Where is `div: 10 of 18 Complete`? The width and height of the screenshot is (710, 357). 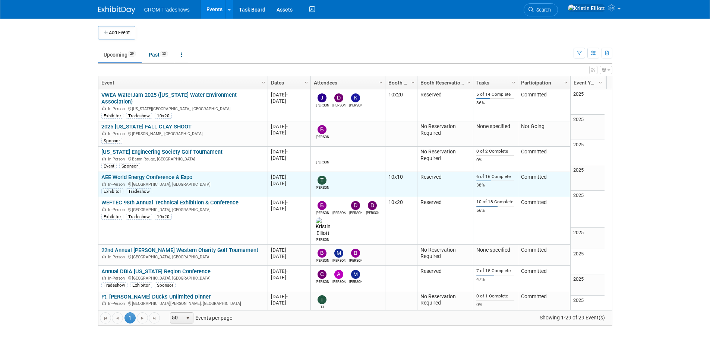 div: 10 of 18 Complete is located at coordinates (495, 202).